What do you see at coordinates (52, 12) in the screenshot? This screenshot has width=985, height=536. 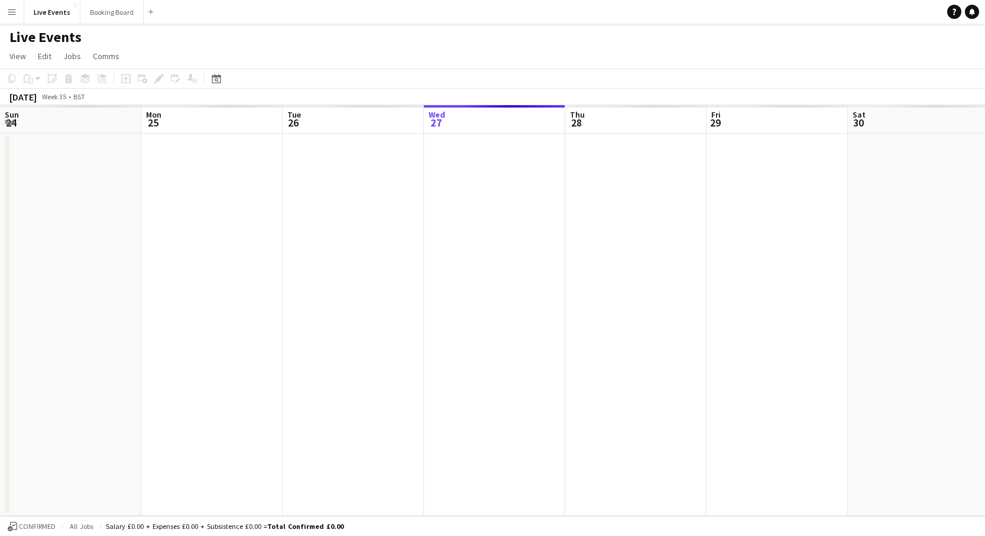 I see `button: Live Events` at bounding box center [52, 12].